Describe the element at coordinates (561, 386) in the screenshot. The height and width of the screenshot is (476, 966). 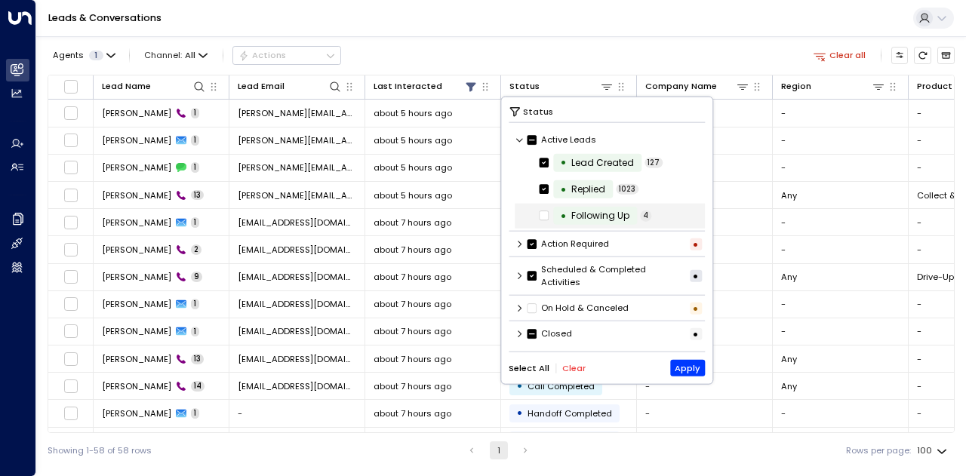
I see `span: Call Completed` at that location.